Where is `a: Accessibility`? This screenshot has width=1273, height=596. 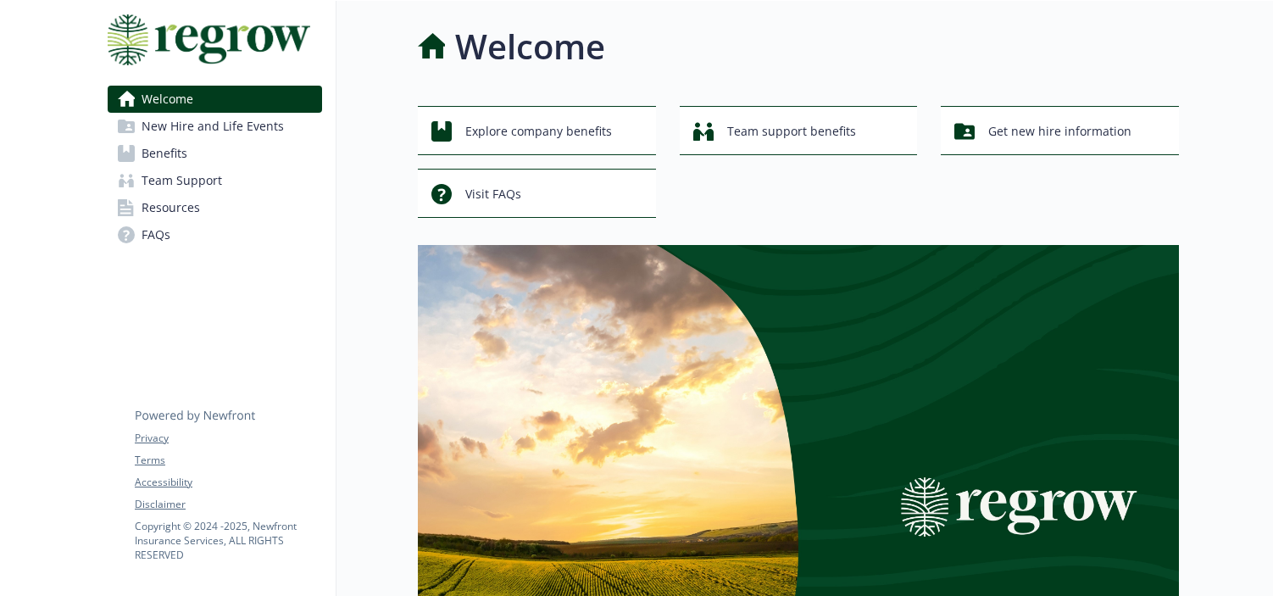
a: Accessibility is located at coordinates (228, 482).